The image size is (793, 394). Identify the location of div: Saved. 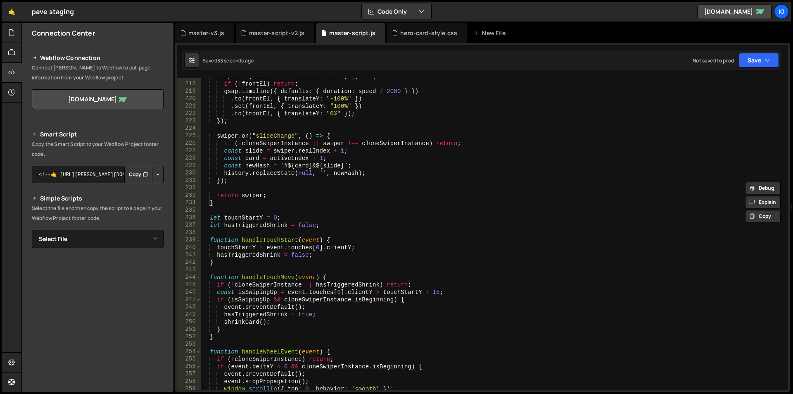
(228, 60).